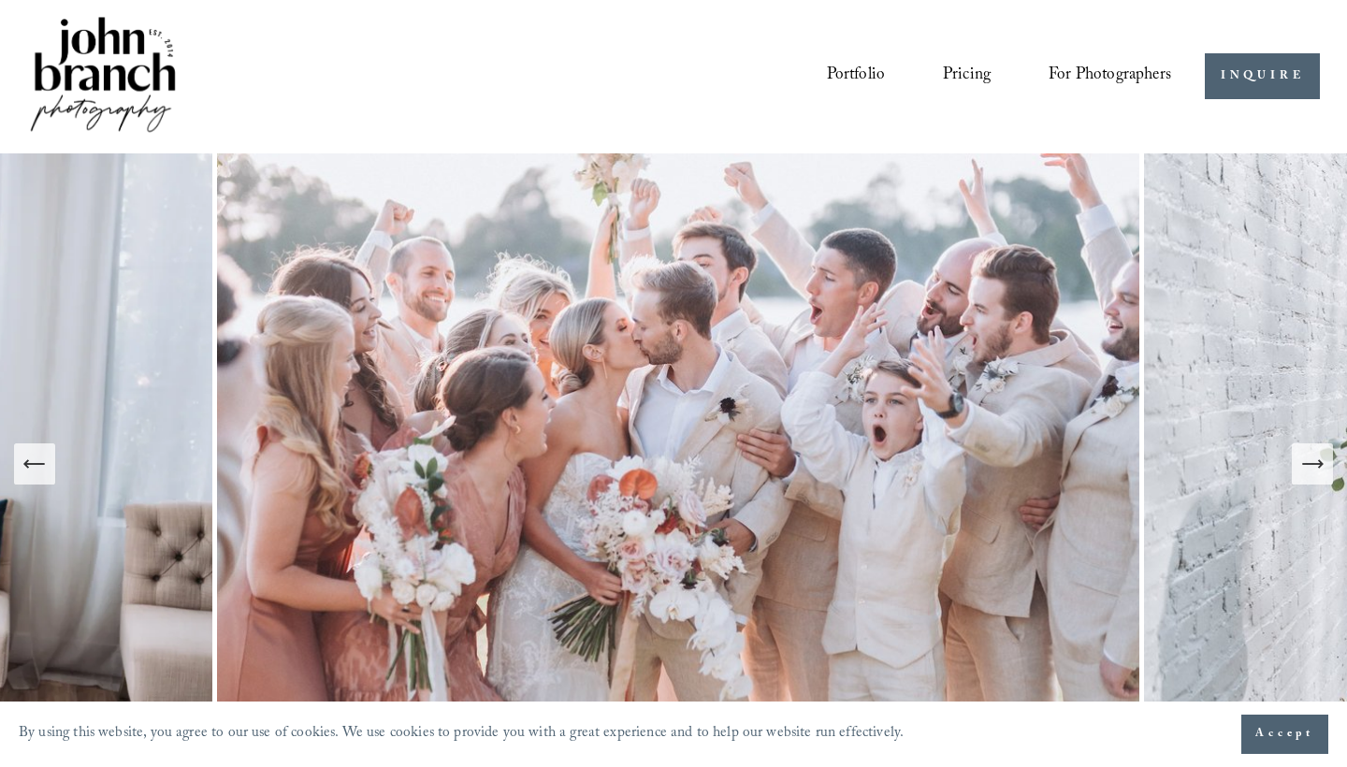  I want to click on img: John Branch IV Photography, so click(103, 76).